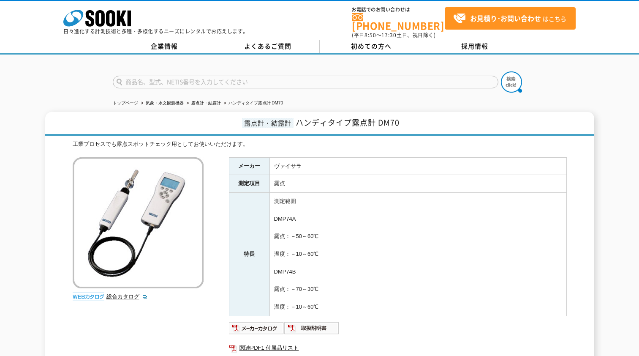 The width and height of the screenshot is (639, 356). Describe the element at coordinates (268, 123) in the screenshot. I see `span: 露点計・結露計` at that location.